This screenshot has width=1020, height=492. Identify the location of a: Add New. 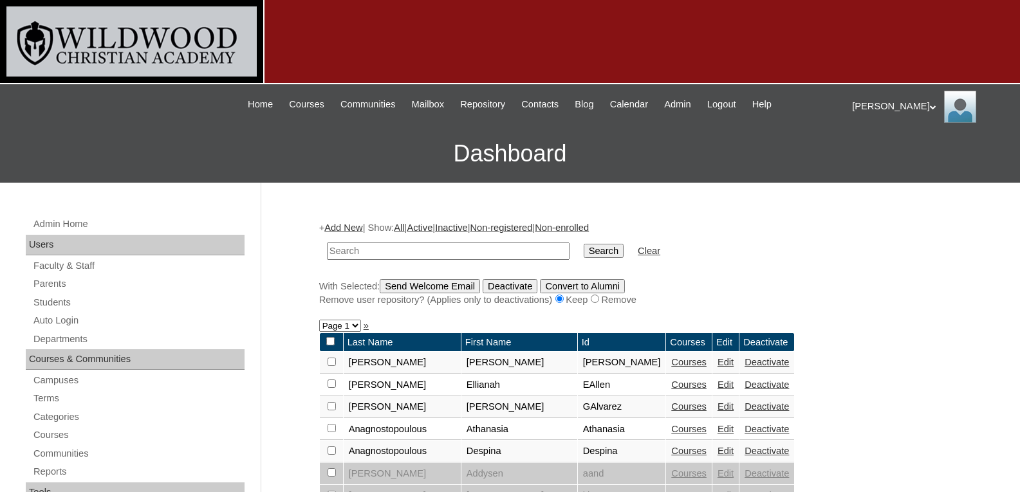
(343, 228).